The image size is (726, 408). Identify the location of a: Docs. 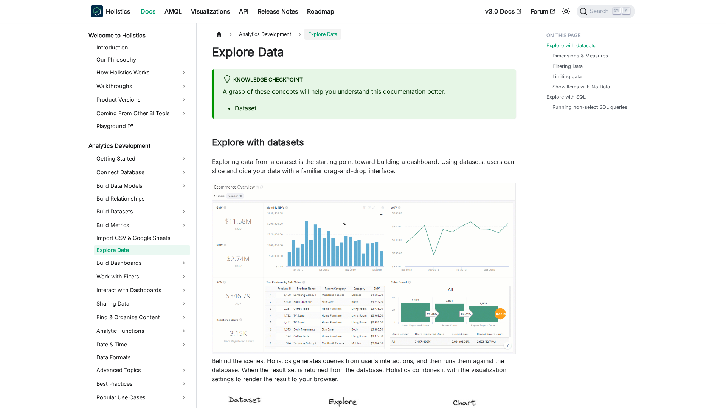
(148, 11).